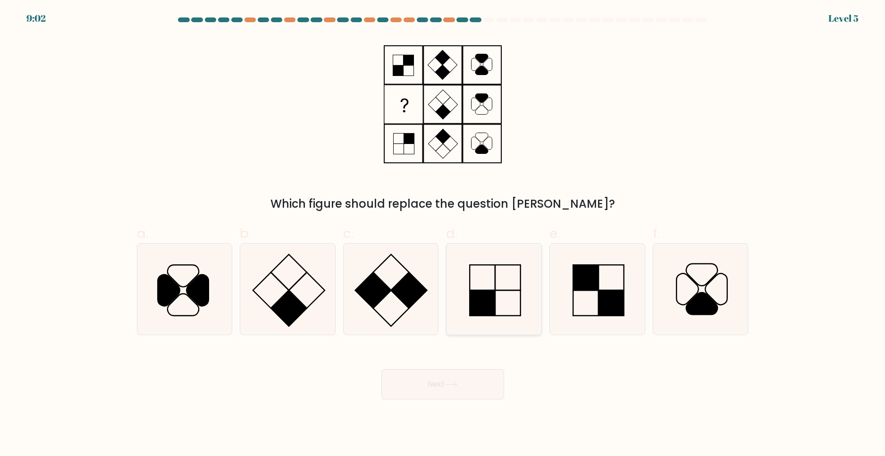 This screenshot has width=885, height=456. Describe the element at coordinates (36, 18) in the screenshot. I see `div: 9:02` at that location.